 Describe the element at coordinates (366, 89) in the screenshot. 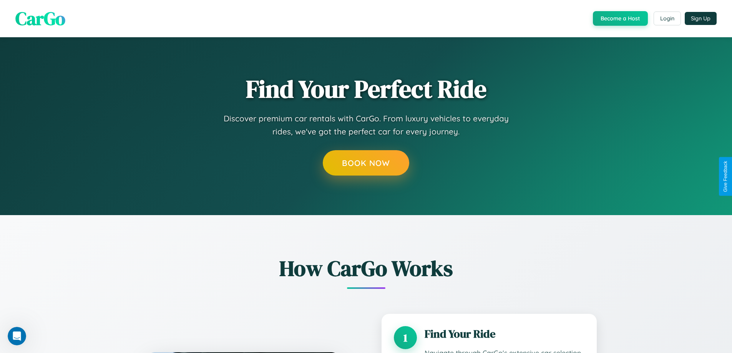

I see `h1: Find Your Perfect Ride` at that location.